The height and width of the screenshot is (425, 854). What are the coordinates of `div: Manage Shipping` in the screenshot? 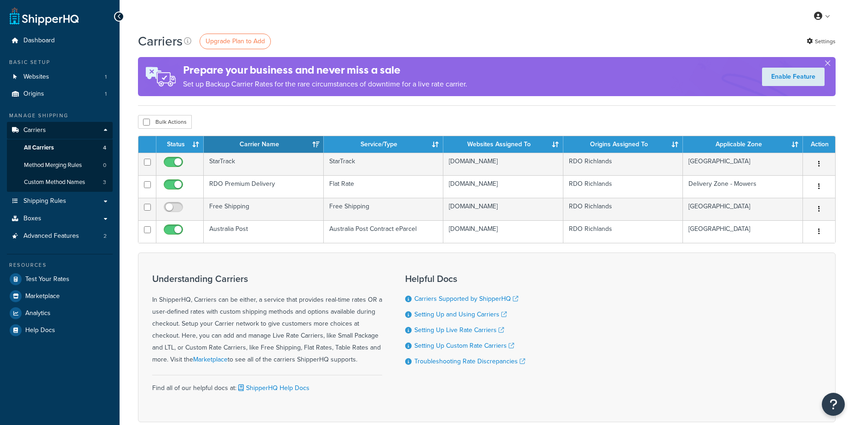 It's located at (60, 115).